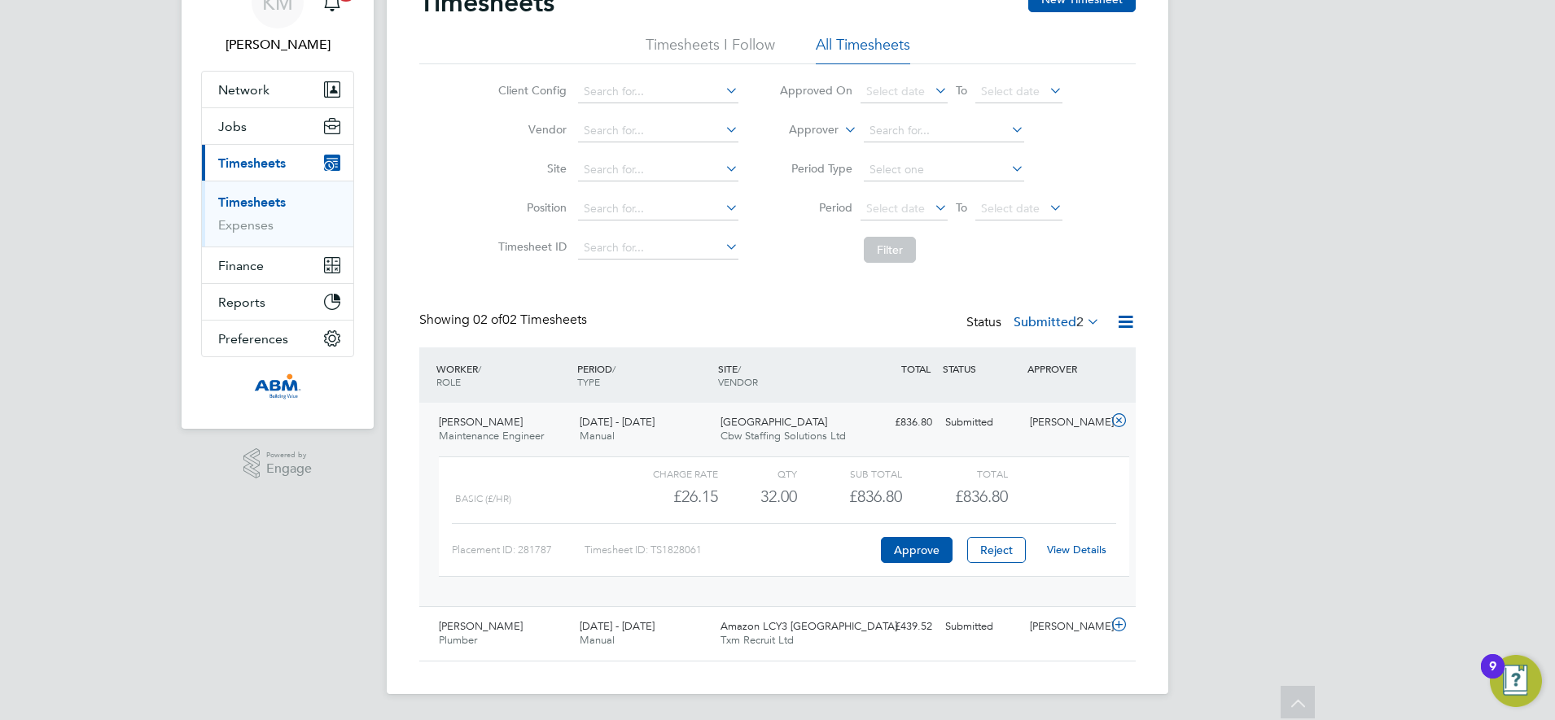  I want to click on button: Reports, so click(278, 302).